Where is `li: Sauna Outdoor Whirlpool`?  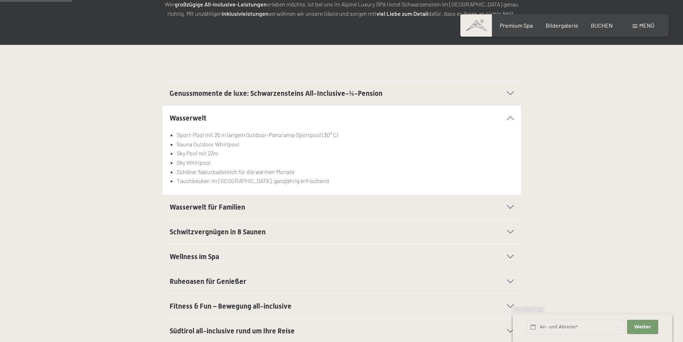
li: Sauna Outdoor Whirlpool is located at coordinates (345, 144).